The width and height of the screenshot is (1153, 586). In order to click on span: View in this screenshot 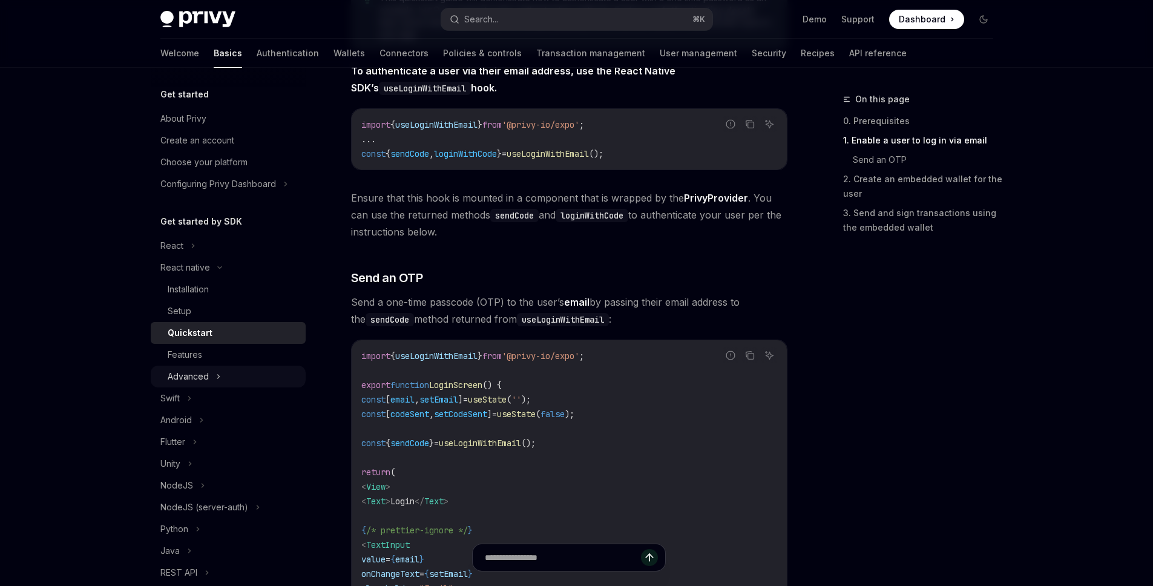, I will do `click(376, 487)`.